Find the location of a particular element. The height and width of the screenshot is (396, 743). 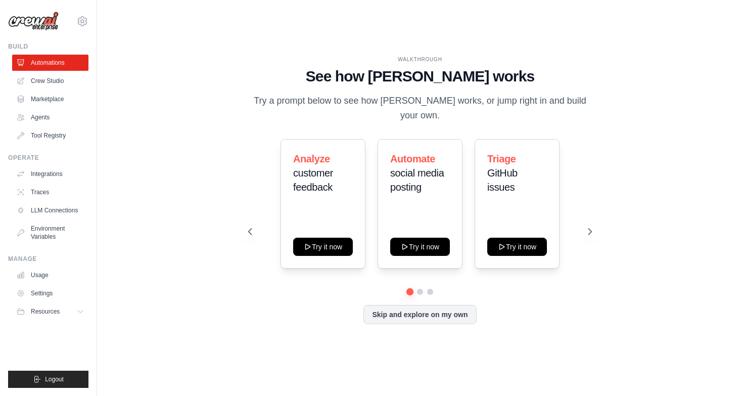

a: Traces is located at coordinates (50, 192).